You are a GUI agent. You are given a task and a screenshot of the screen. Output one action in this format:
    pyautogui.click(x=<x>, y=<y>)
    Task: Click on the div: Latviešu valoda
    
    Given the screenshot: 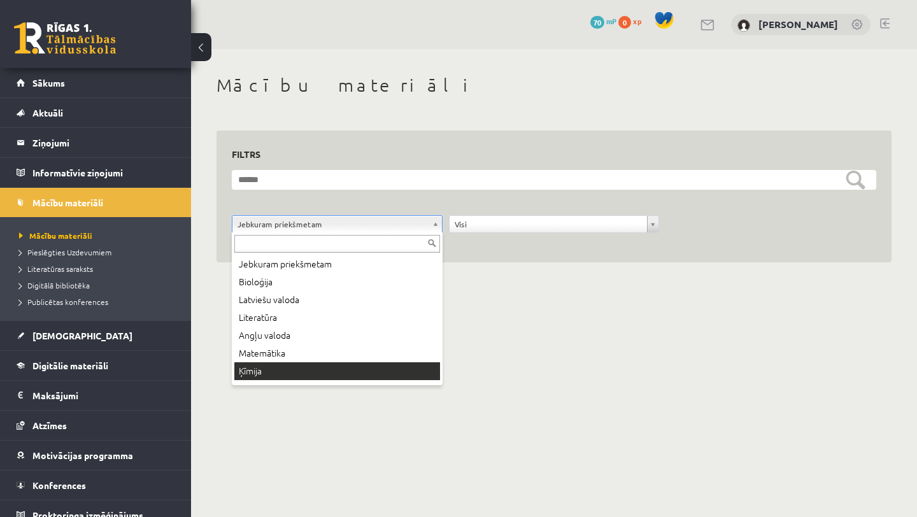 What is the action you would take?
    pyautogui.click(x=337, y=300)
    